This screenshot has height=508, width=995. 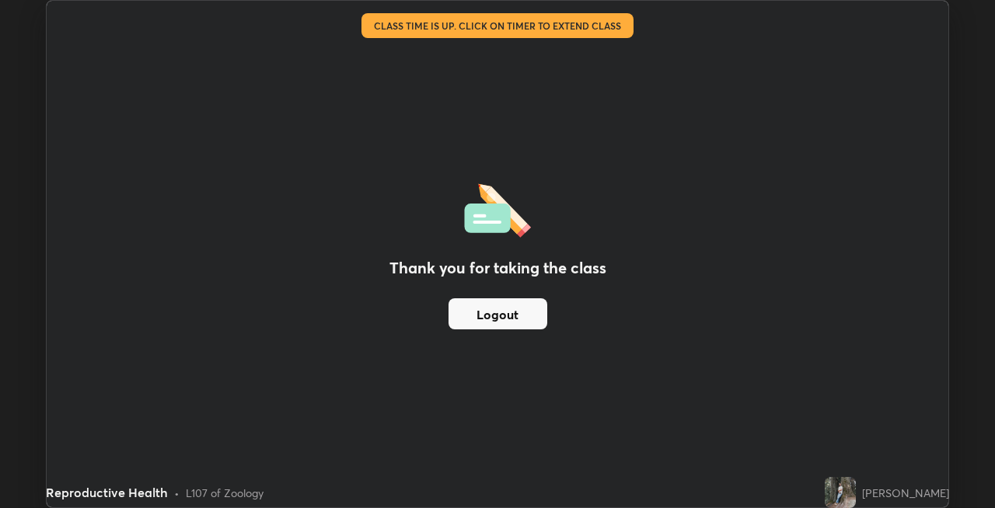 I want to click on img: offlineFeedback.1438e8b3.svg, so click(x=497, y=208).